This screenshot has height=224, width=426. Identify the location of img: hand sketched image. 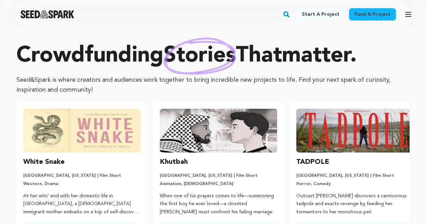
(199, 56).